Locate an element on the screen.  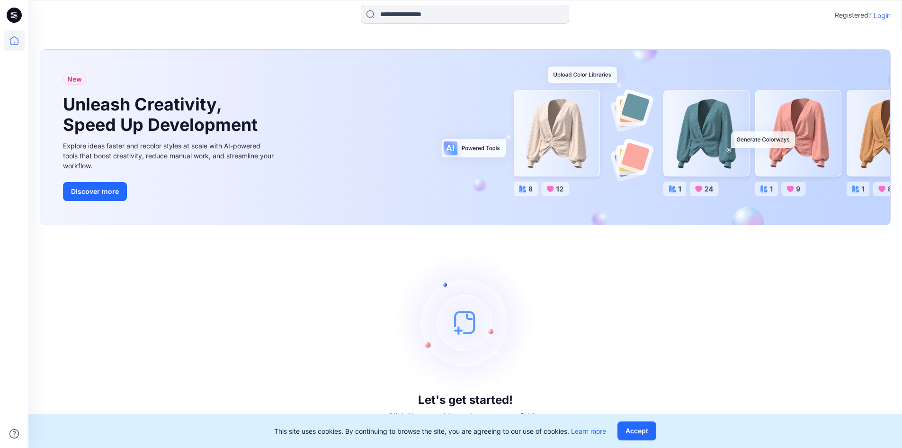
a: Learn more is located at coordinates (589, 431).